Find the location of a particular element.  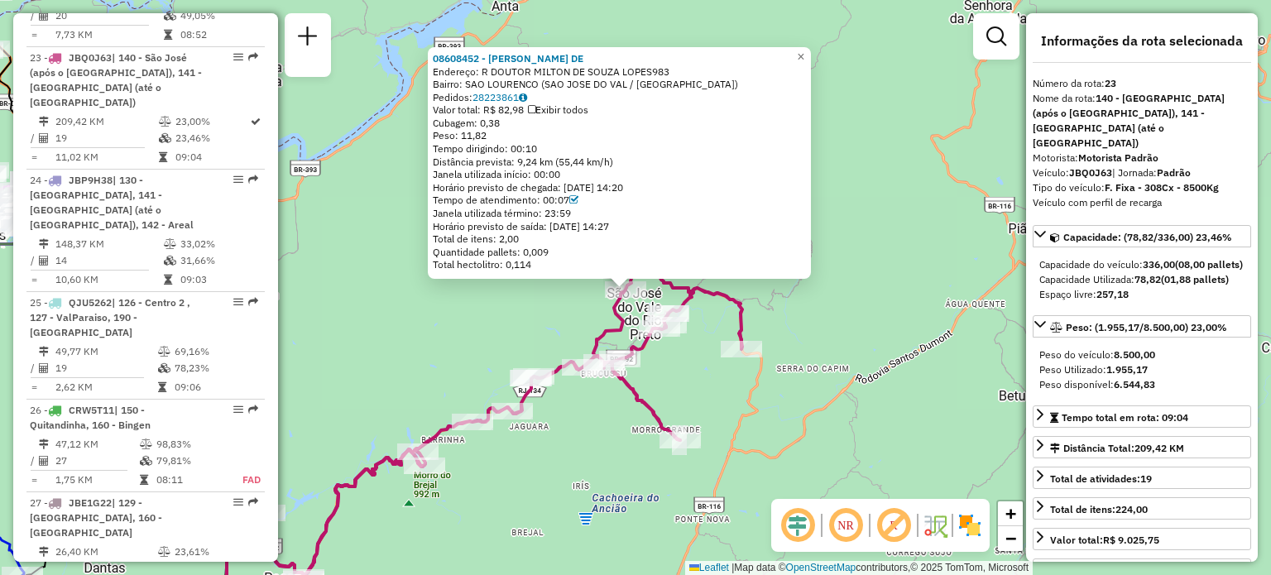

a: Total de atividades:19 is located at coordinates (1142, 477).